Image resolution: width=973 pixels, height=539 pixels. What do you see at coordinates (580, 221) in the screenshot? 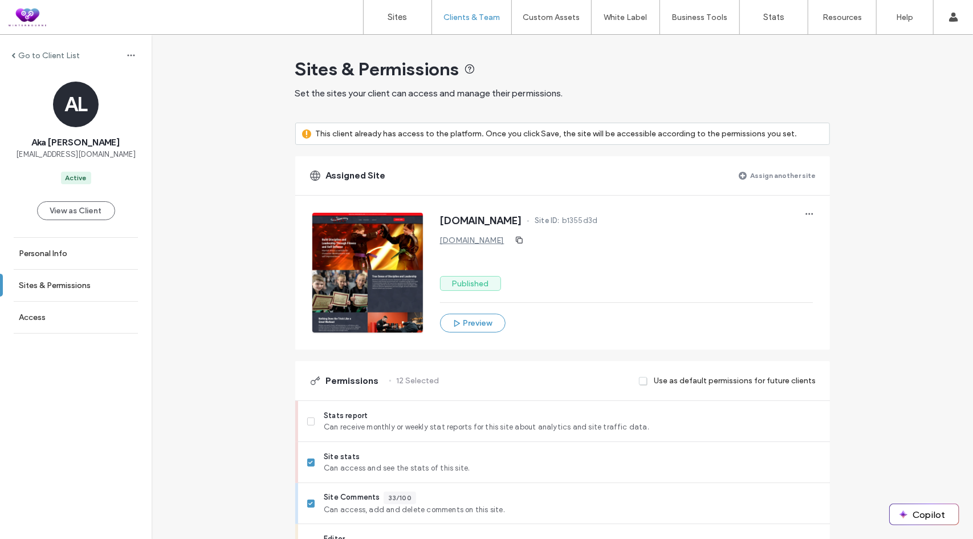
I see `span: b1355d3d` at bounding box center [580, 221].